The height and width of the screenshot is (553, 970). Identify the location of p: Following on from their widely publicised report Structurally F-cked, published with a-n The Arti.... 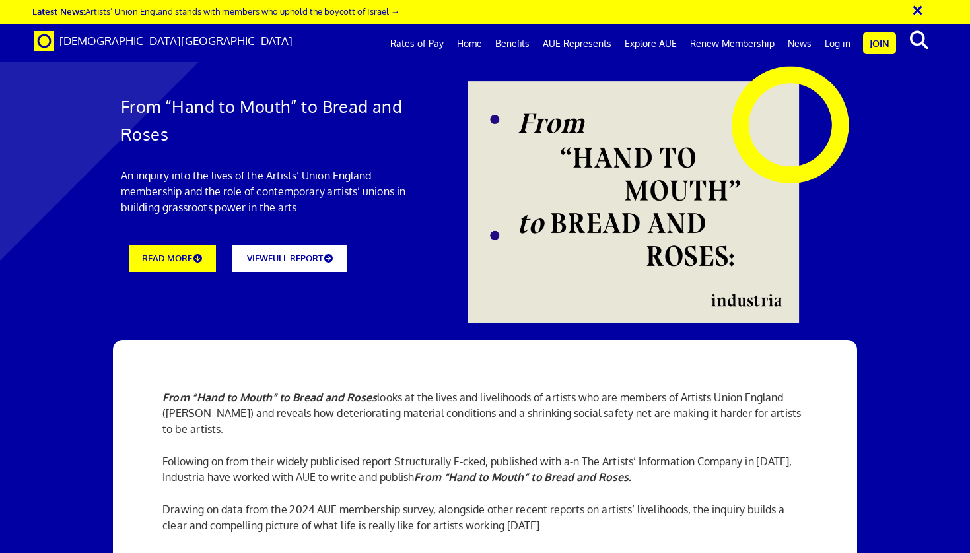
(485, 469).